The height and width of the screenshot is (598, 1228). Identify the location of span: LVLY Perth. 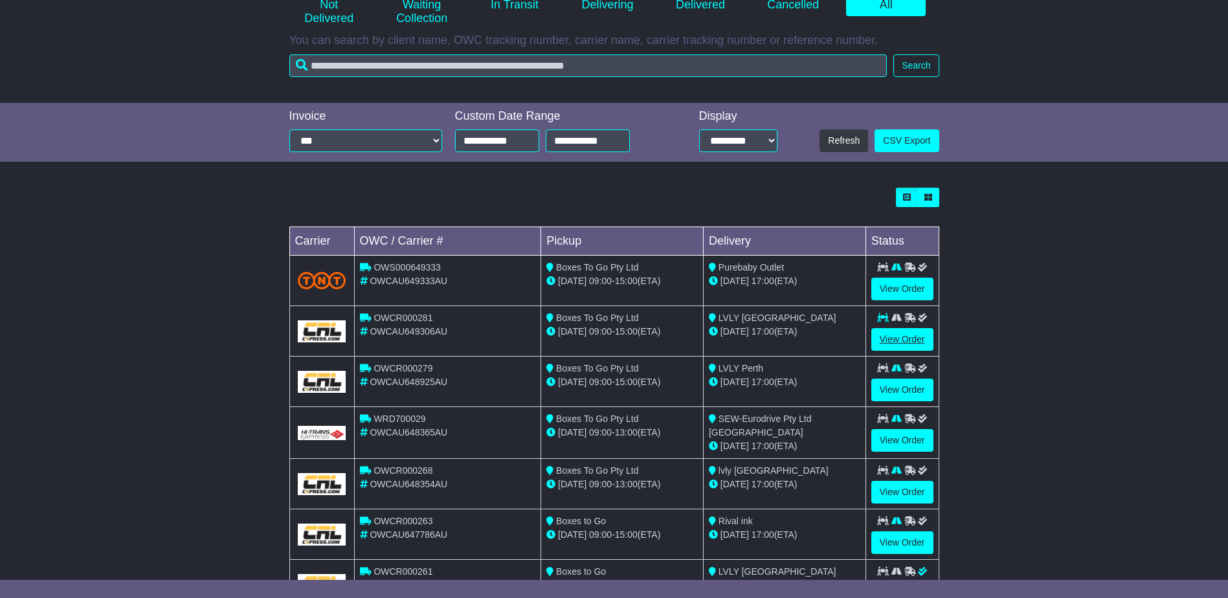
(740, 368).